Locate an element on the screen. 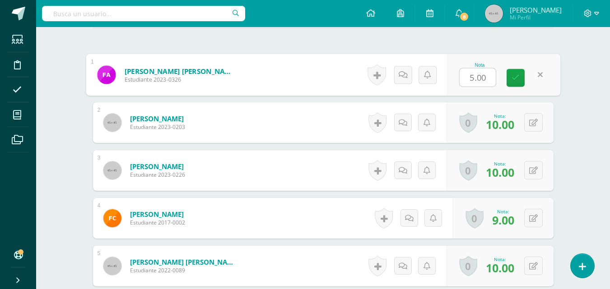 The width and height of the screenshot is (610, 289). span: Estudiante 2022-0089 is located at coordinates (184, 270).